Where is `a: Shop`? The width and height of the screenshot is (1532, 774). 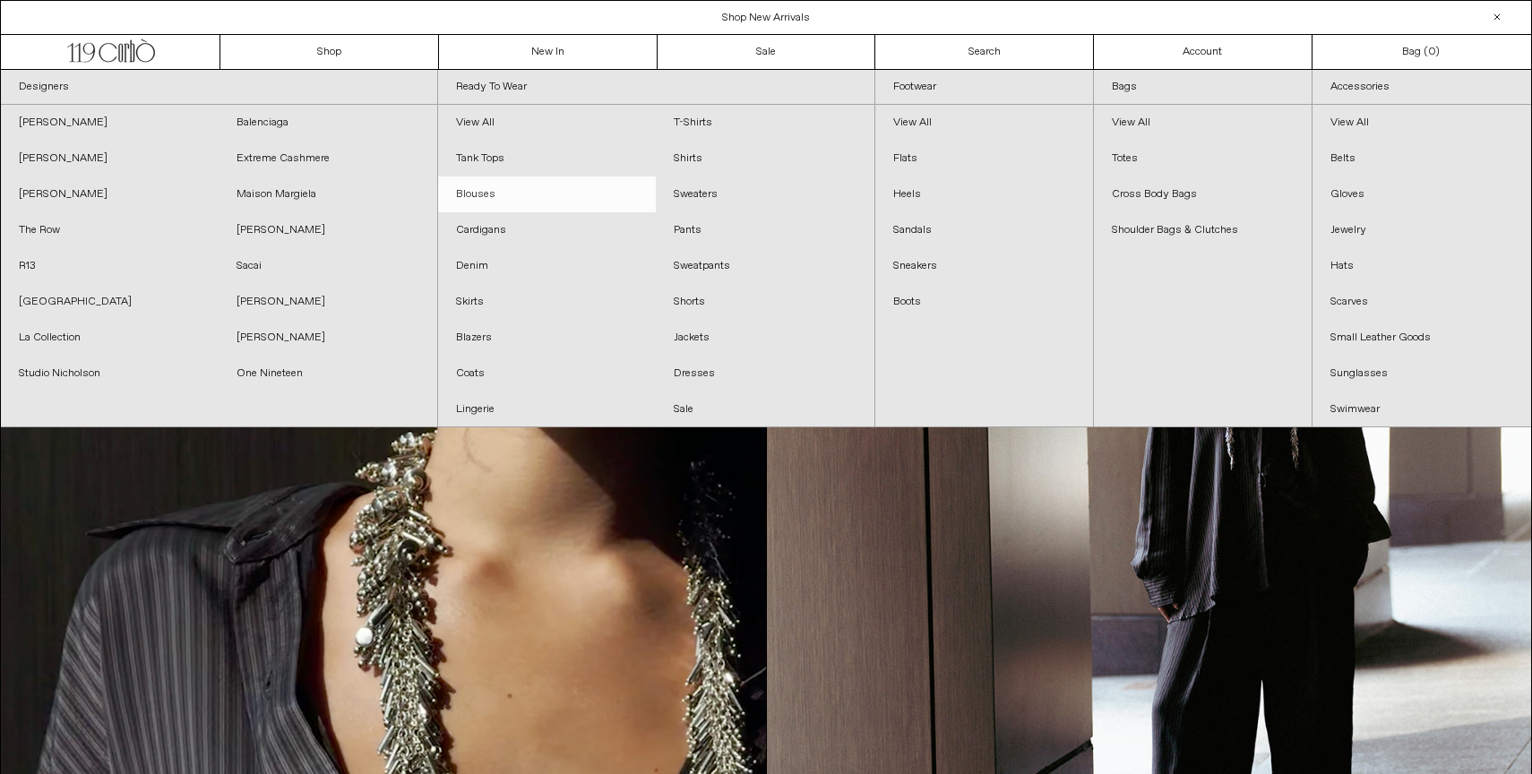
a: Shop is located at coordinates (330, 52).